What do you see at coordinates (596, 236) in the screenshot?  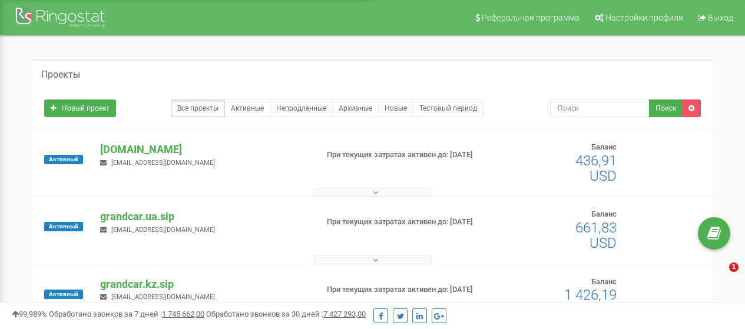 I see `span: 661,83 USD` at bounding box center [596, 236].